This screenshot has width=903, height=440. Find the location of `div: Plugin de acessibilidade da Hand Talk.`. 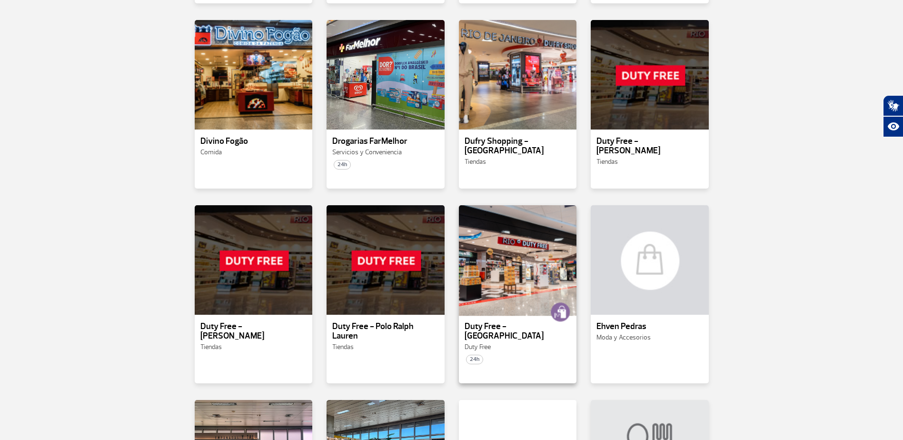

div: Plugin de acessibilidade da Hand Talk. is located at coordinates (893, 116).